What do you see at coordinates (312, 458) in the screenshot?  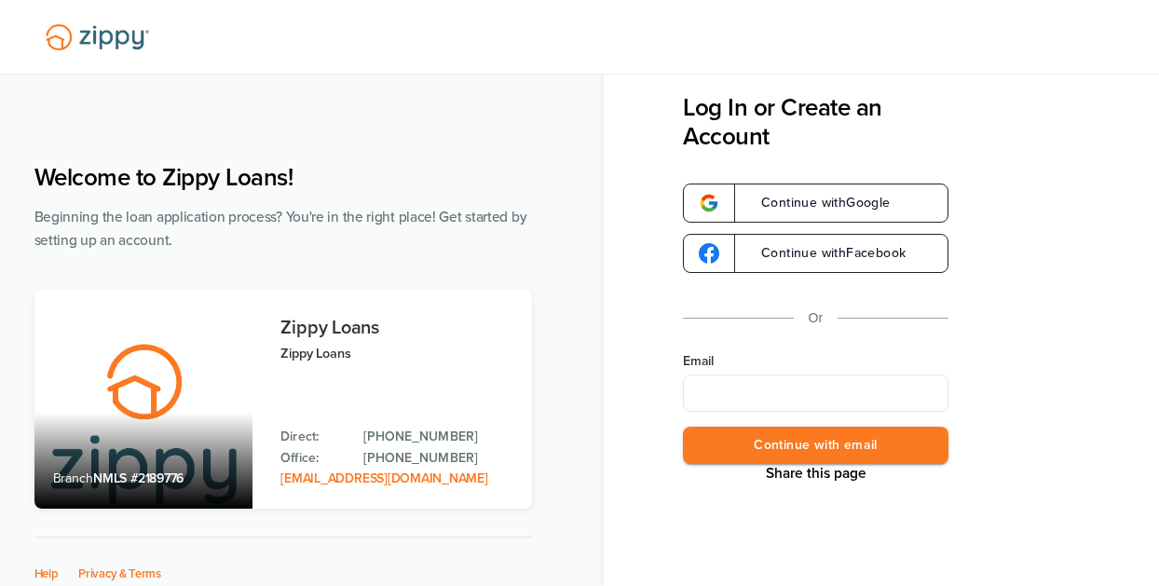 I see `p: Office:` at bounding box center [312, 458].